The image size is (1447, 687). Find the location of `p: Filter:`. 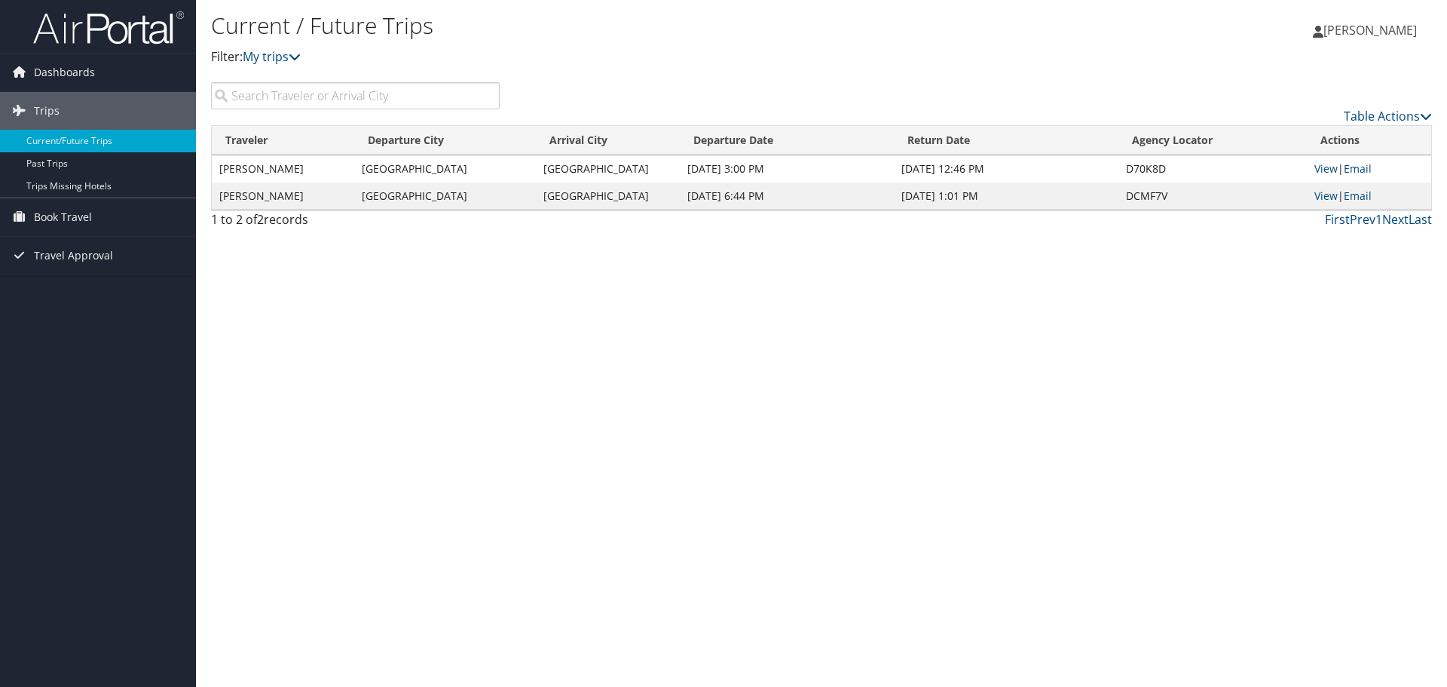

p: Filter: is located at coordinates (618, 57).